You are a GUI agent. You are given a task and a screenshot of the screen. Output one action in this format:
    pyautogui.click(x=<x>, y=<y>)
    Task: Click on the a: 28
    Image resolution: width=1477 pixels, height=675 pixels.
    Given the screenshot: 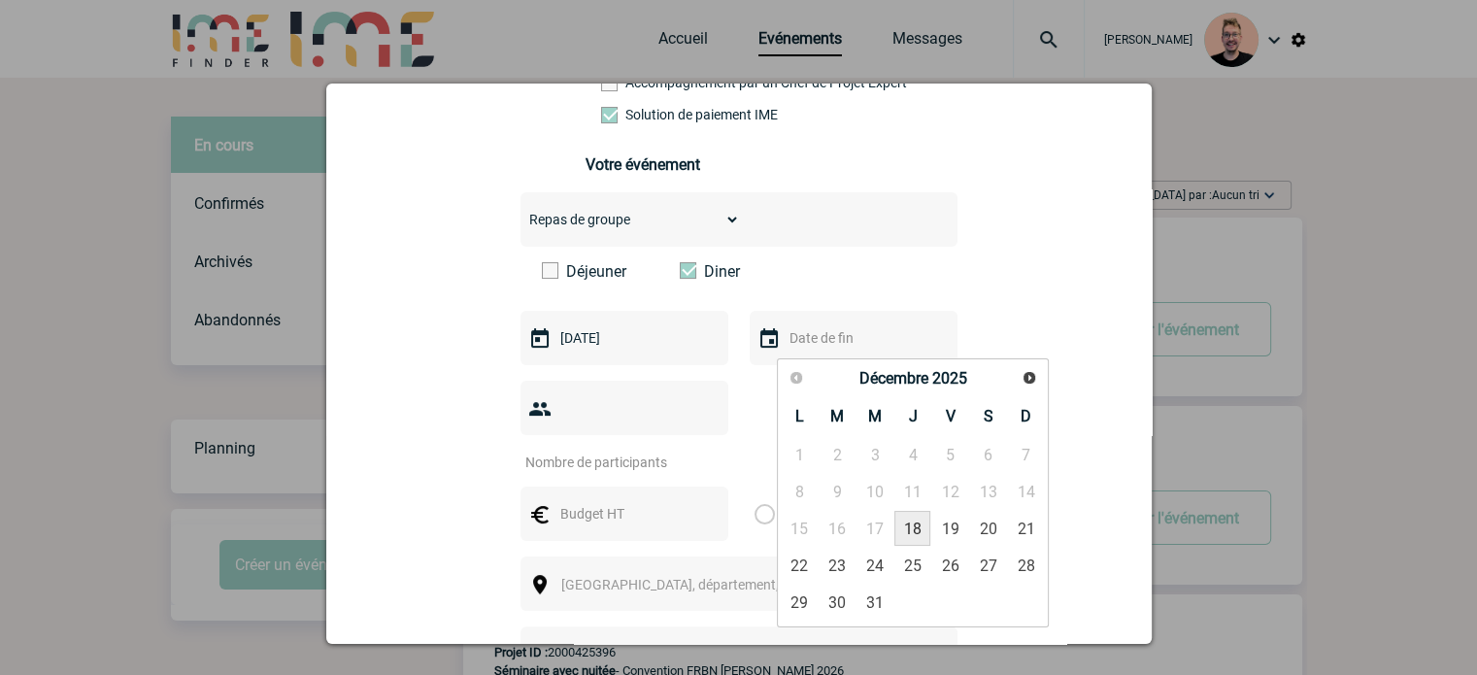 What is the action you would take?
    pyautogui.click(x=1026, y=565)
    